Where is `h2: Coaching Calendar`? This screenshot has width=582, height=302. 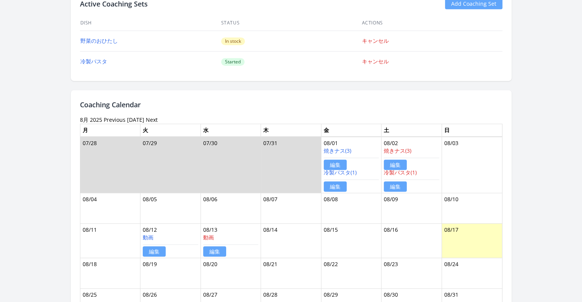 h2: Coaching Calendar is located at coordinates (291, 105).